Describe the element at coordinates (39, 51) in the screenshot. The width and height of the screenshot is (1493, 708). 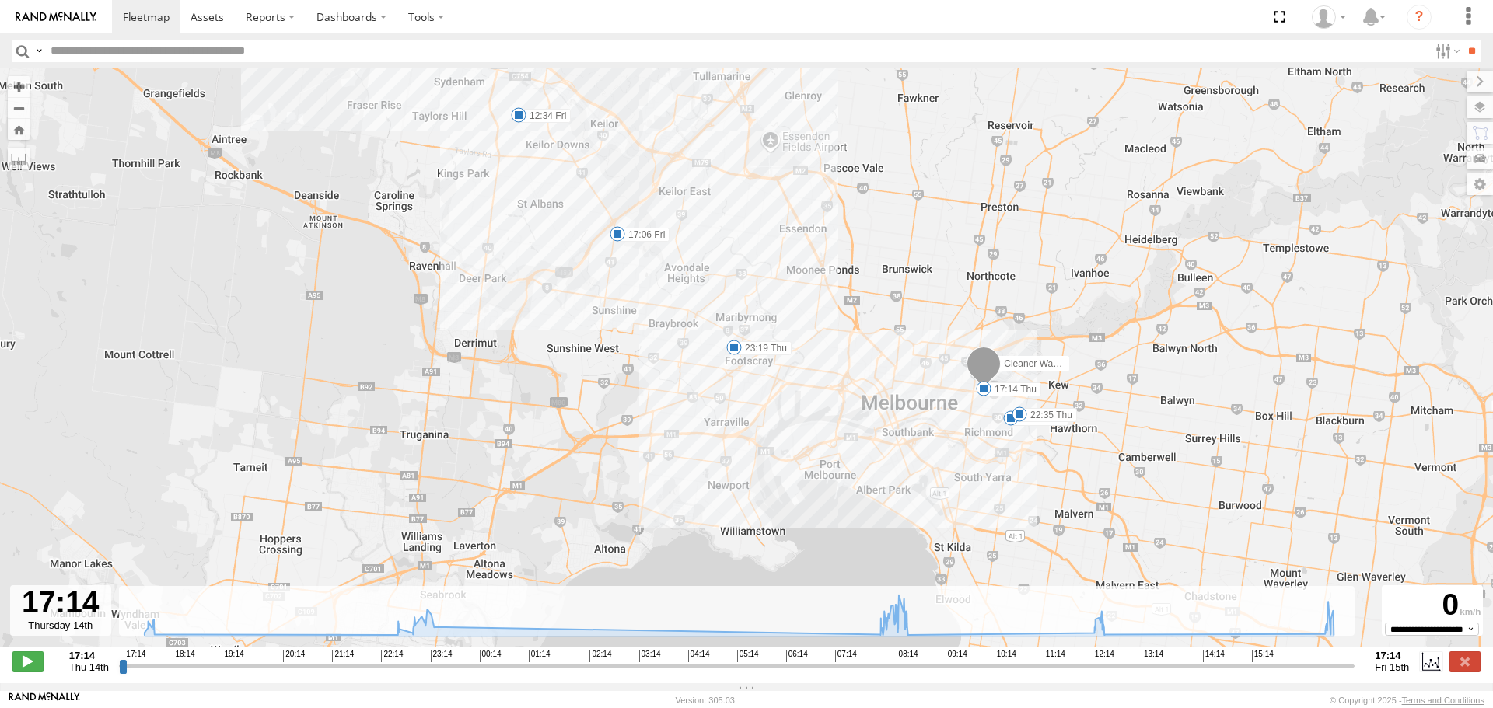
I see `label: Search Query` at that location.